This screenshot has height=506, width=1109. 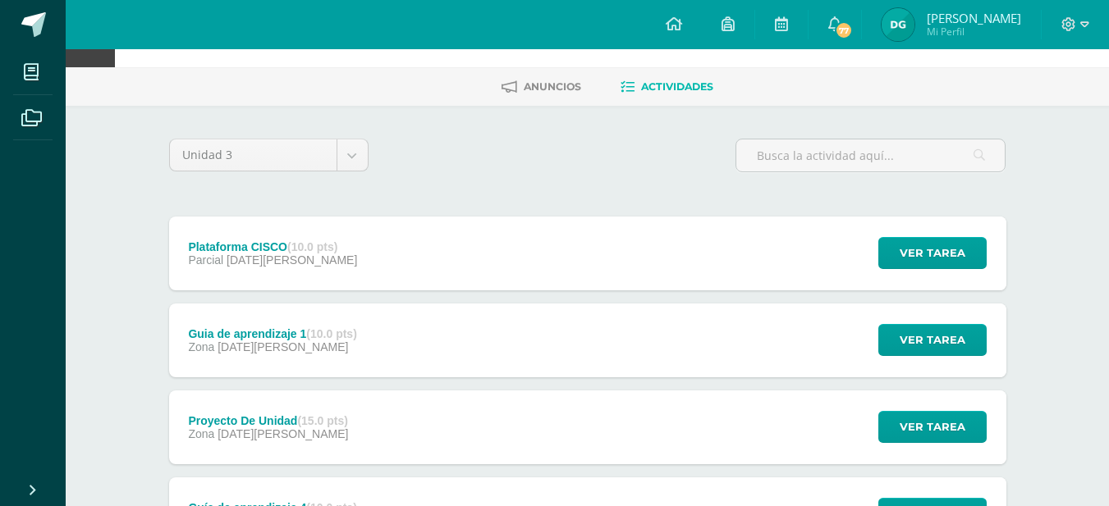 I want to click on a: Unidad 3, so click(x=268, y=155).